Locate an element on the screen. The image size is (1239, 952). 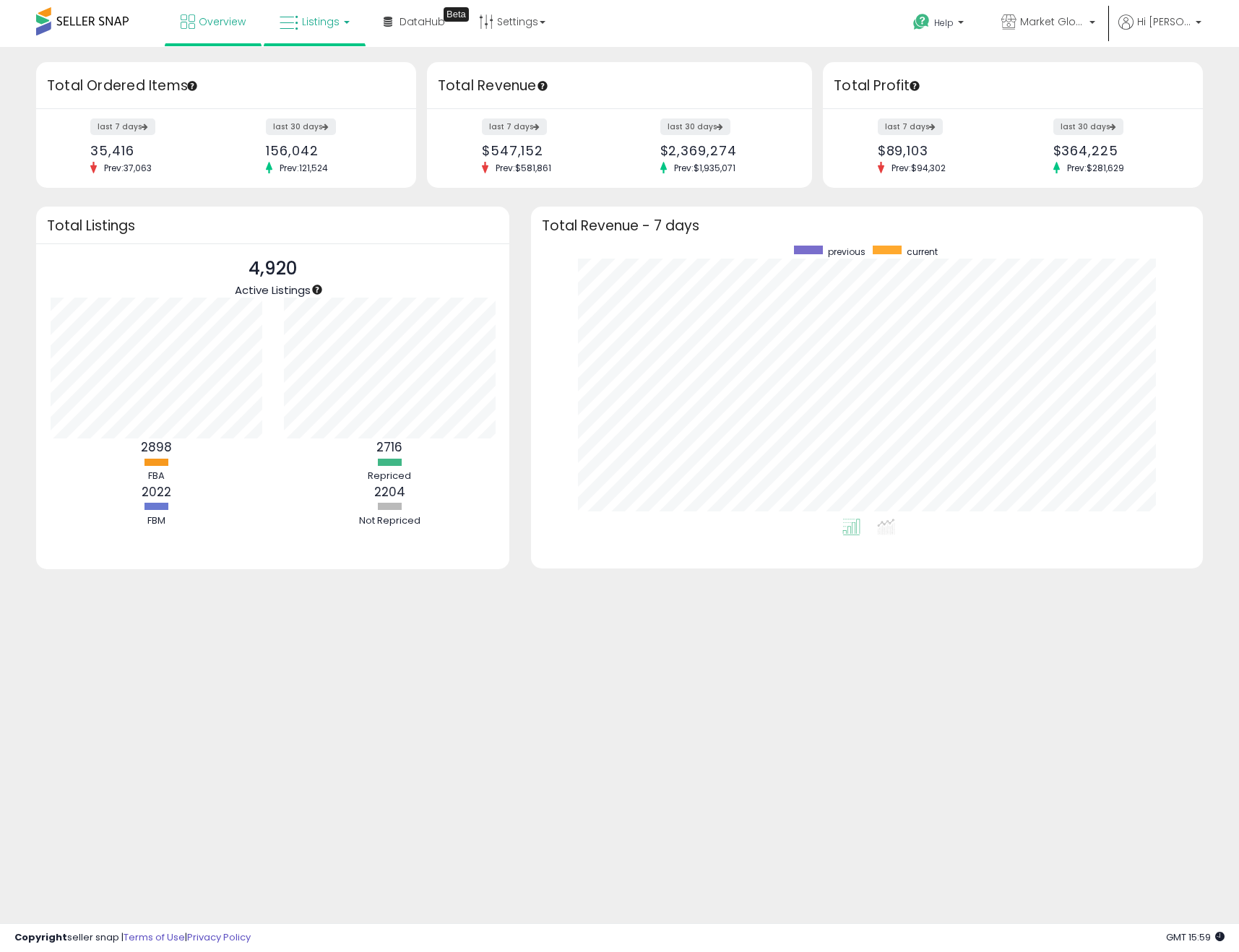
h3: Total Revenue is located at coordinates (620, 86).